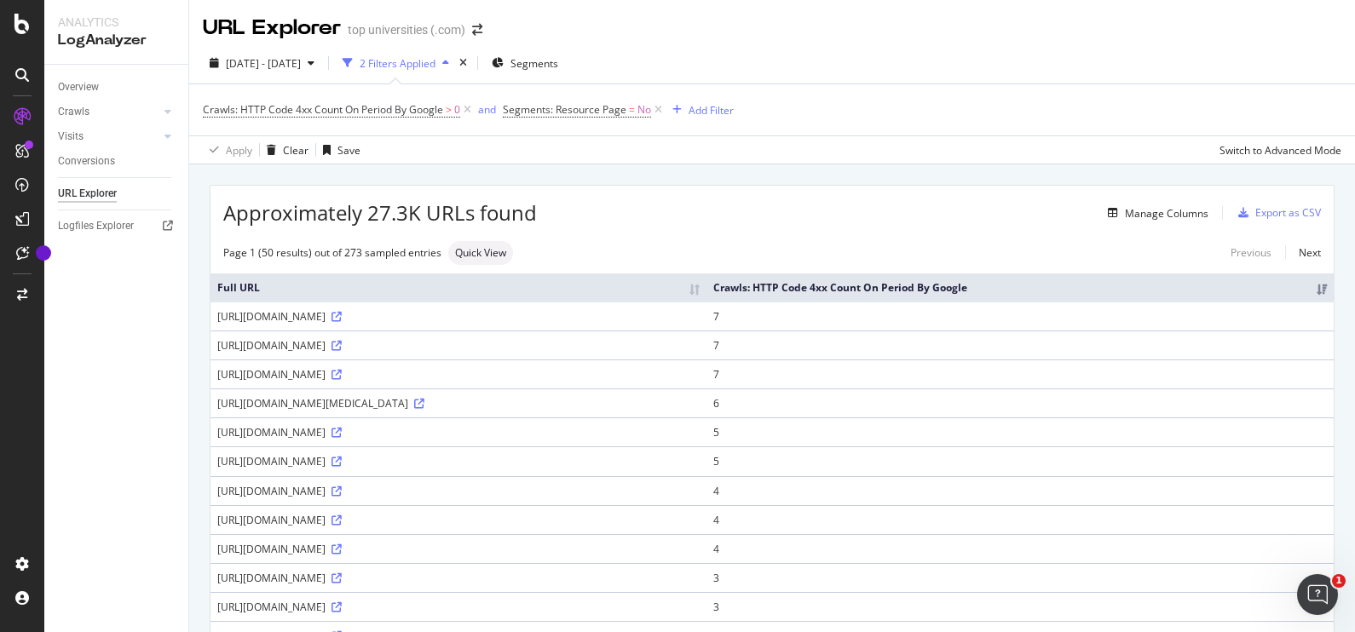  What do you see at coordinates (525, 63) in the screenshot?
I see `button: Segments` at bounding box center [525, 63].